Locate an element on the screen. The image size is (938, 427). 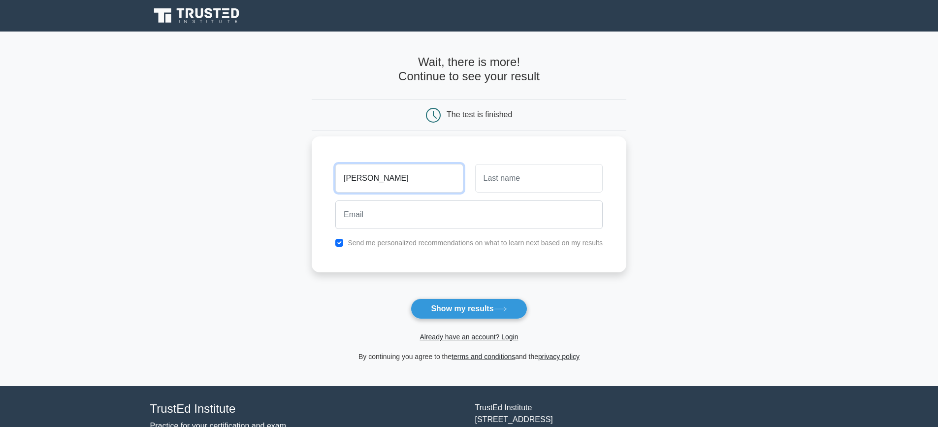
div: By continuing you agree to the and the is located at coordinates (469, 356).